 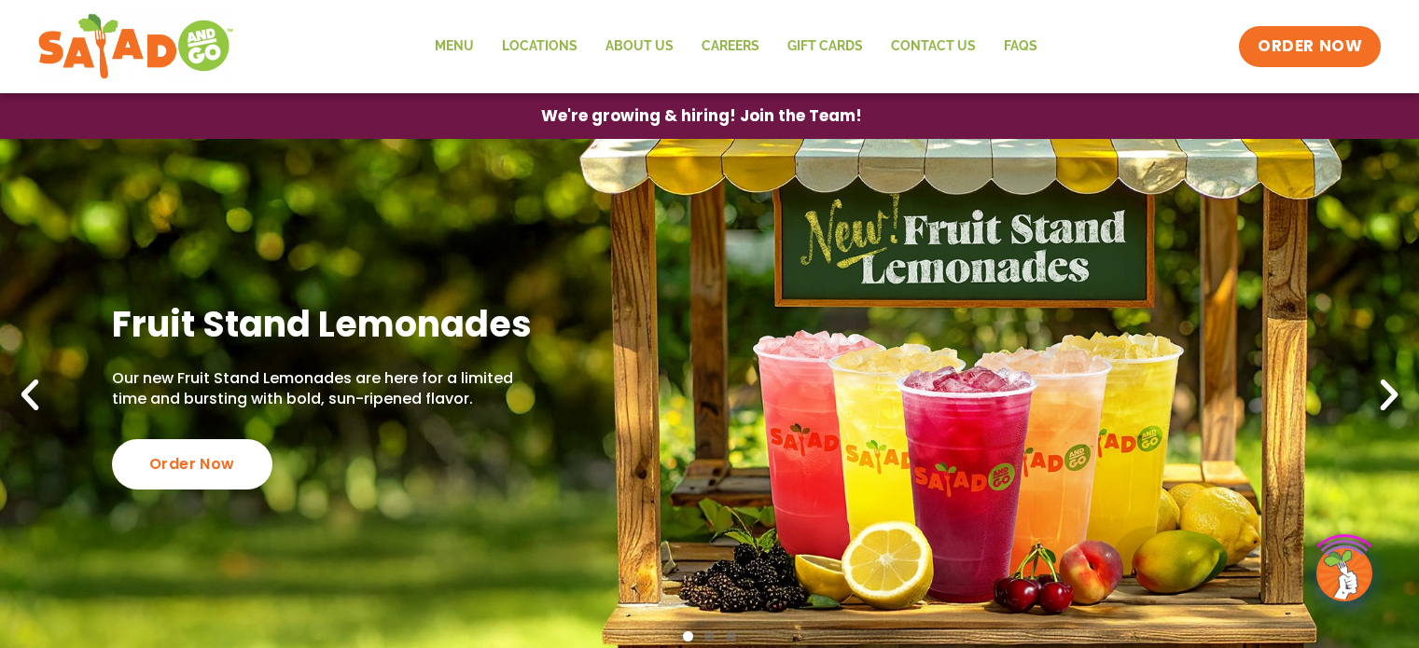 What do you see at coordinates (1021, 47) in the screenshot?
I see `a: FAQs` at bounding box center [1021, 47].